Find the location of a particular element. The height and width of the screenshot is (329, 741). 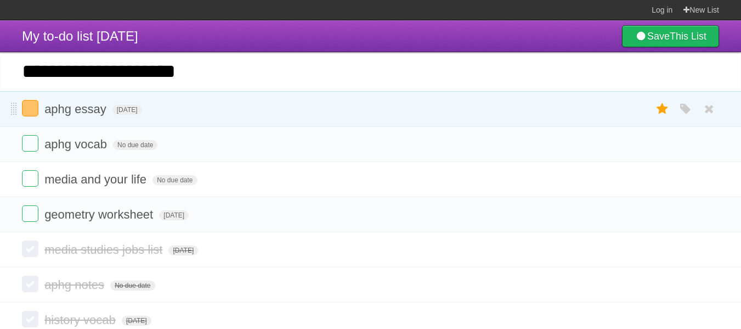

span: aphg notes is located at coordinates (76, 284).